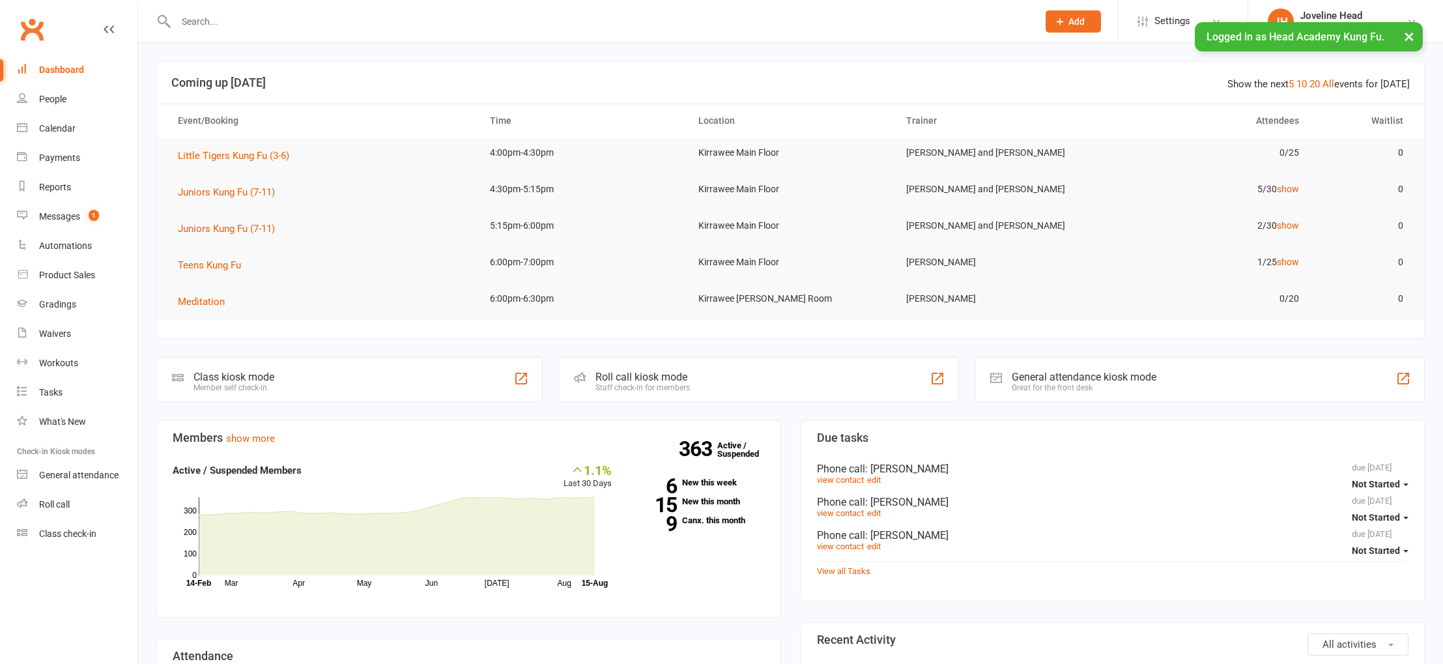 The height and width of the screenshot is (664, 1443). What do you see at coordinates (63, 421) in the screenshot?
I see `div: What's New` at bounding box center [63, 421].